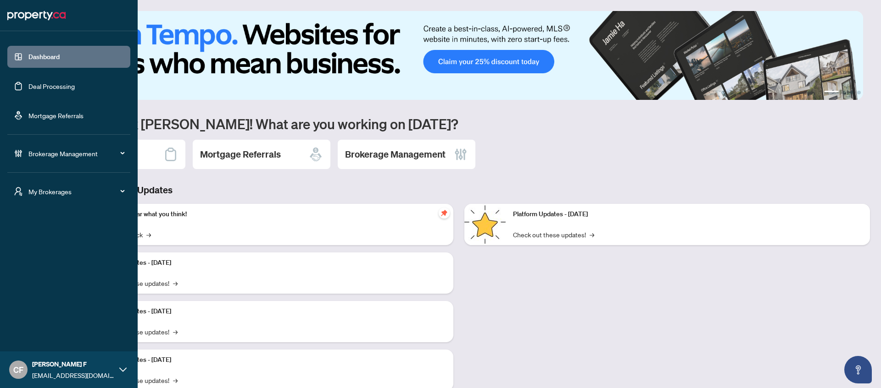 The image size is (881, 388). Describe the element at coordinates (240, 155) in the screenshot. I see `h2: Mortgage Referrals` at that location.